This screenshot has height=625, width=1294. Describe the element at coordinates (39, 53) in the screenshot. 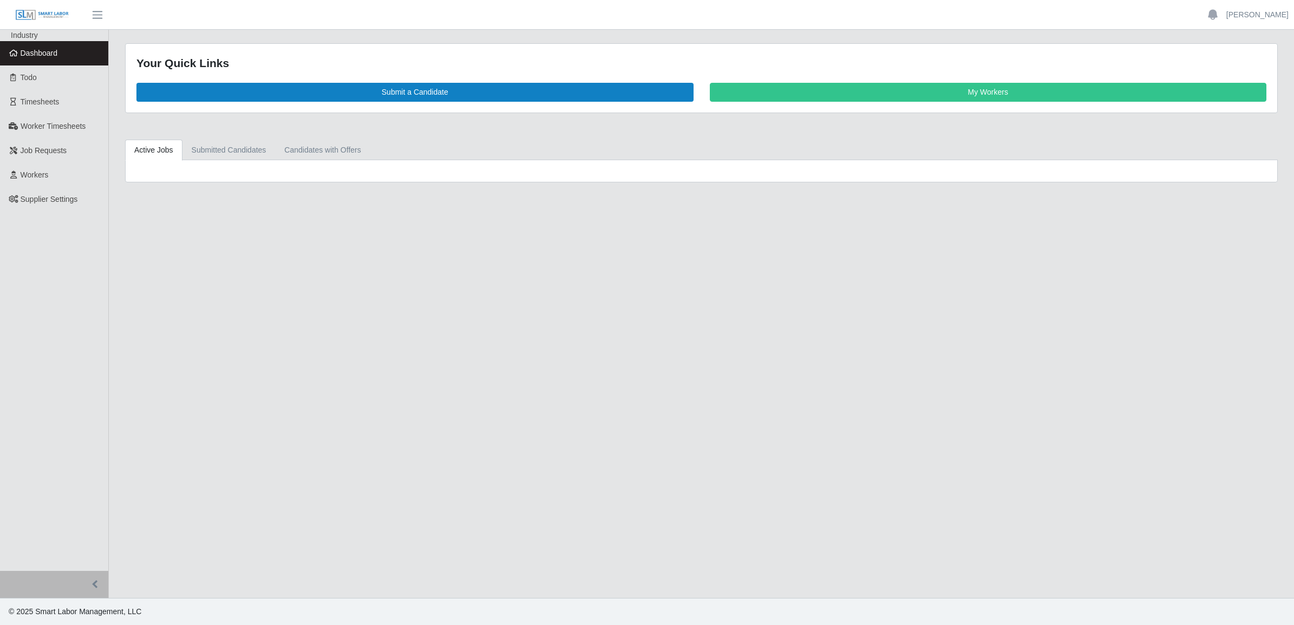

I see `span: Dashboard` at that location.